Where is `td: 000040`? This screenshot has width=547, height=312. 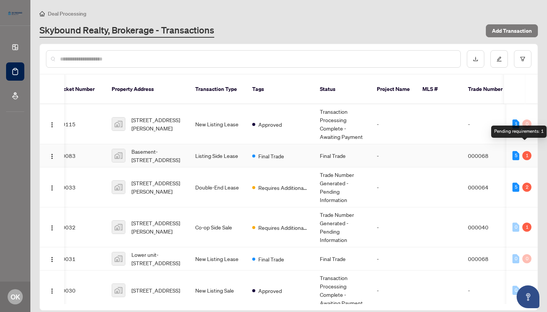
td: 000040 is located at coordinates (489, 227).